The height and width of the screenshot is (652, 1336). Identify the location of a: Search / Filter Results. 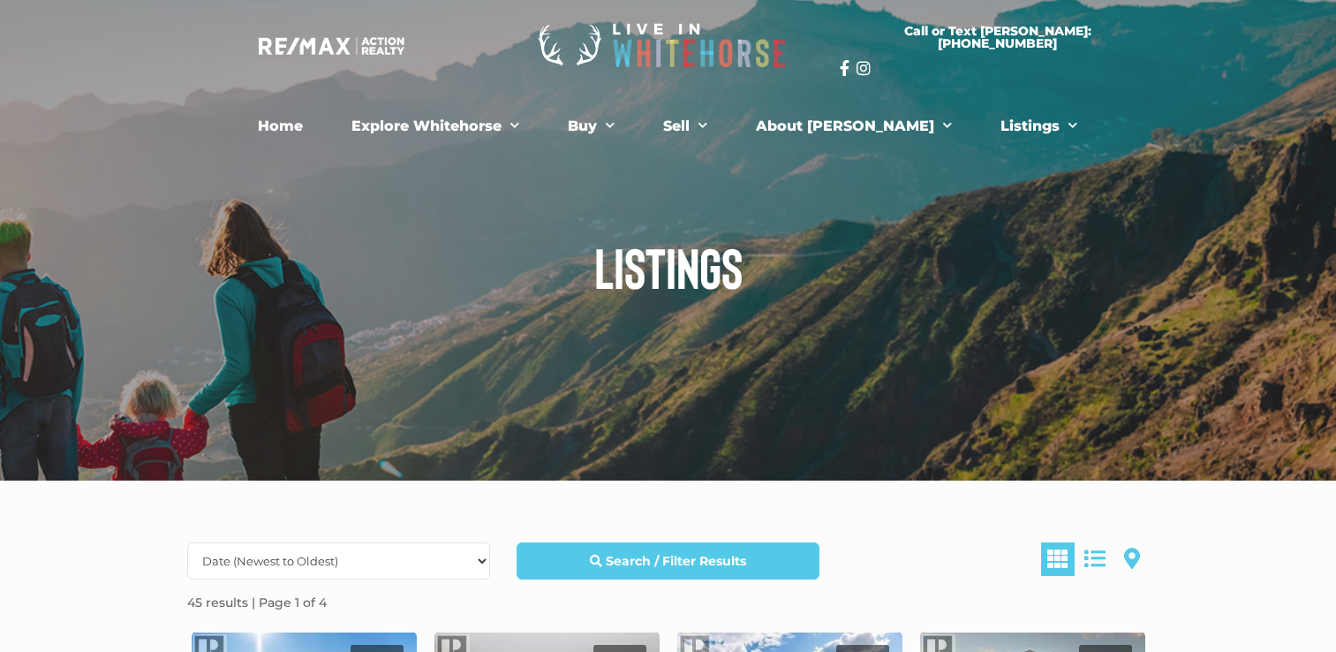
(668, 561).